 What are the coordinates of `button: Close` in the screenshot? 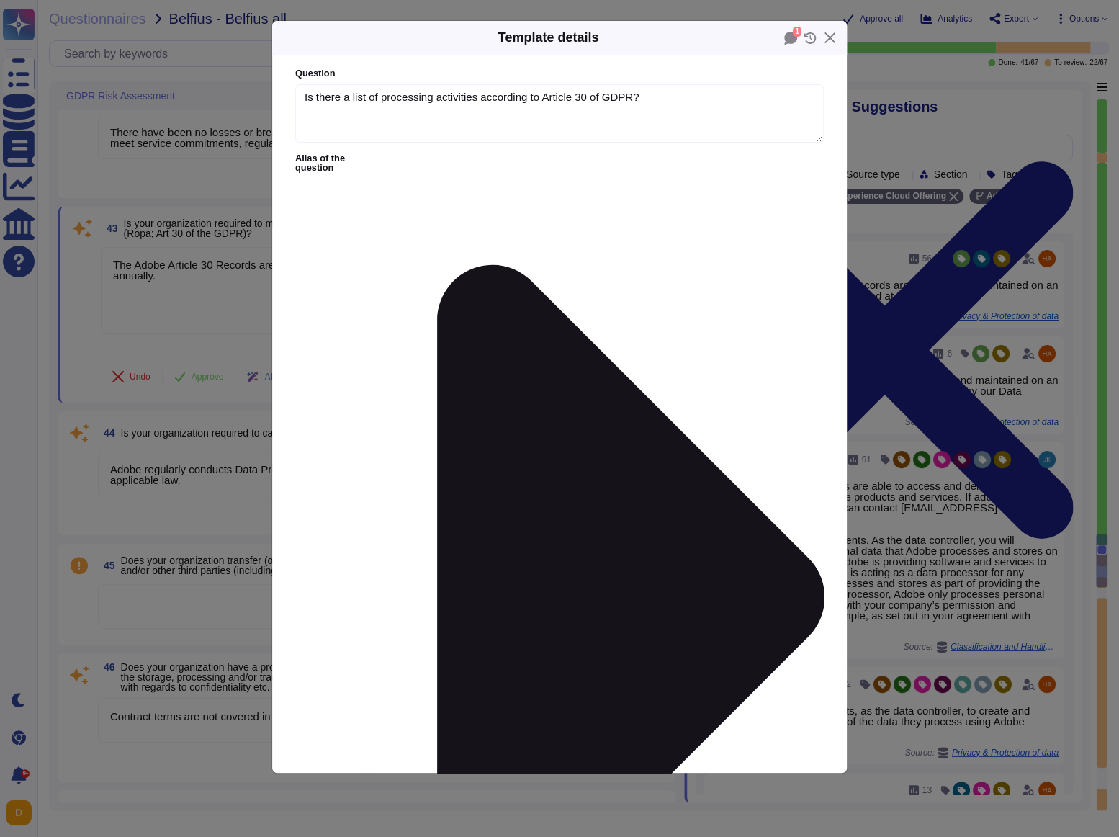 It's located at (830, 37).